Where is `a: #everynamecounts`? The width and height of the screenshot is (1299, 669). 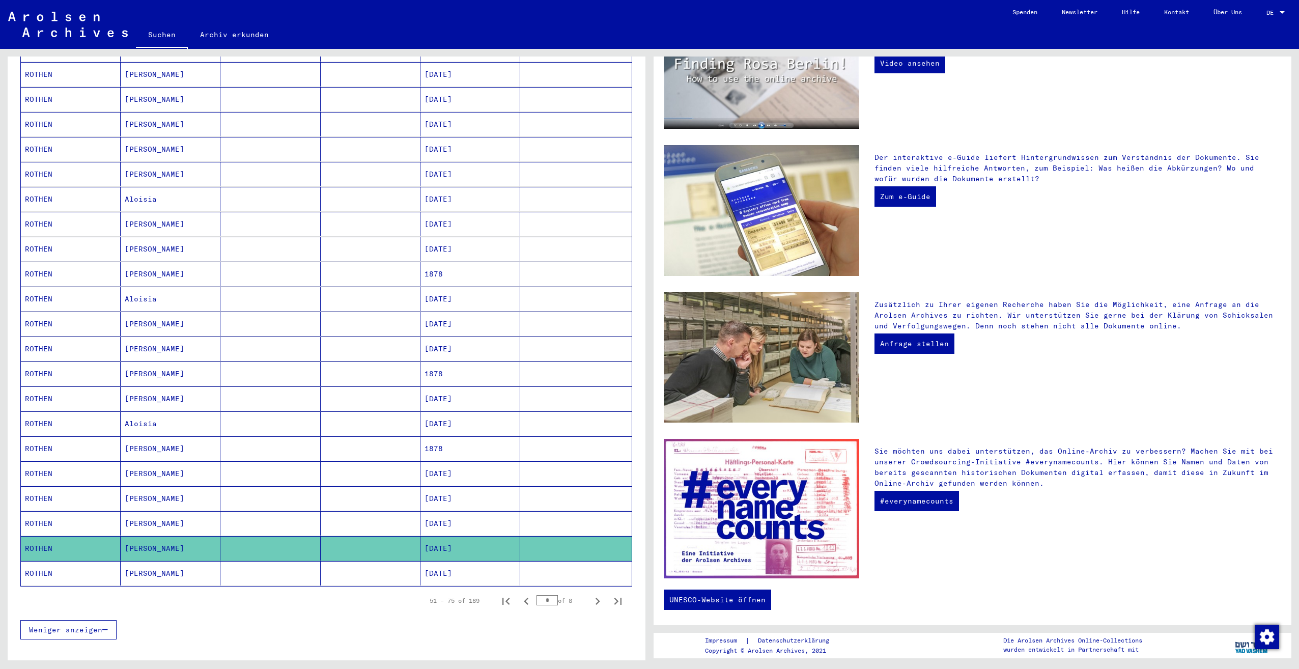 a: #everynamecounts is located at coordinates (917, 501).